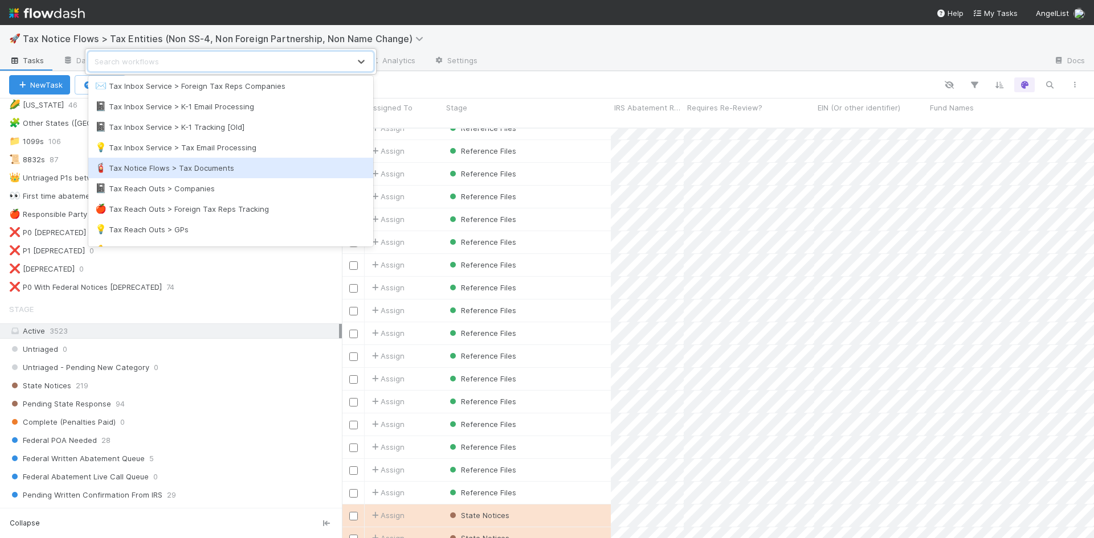 This screenshot has height=538, width=1094. Describe the element at coordinates (231, 86) in the screenshot. I see `div: Tax Inbox Service > Foreign Tax Reps Companies` at that location.